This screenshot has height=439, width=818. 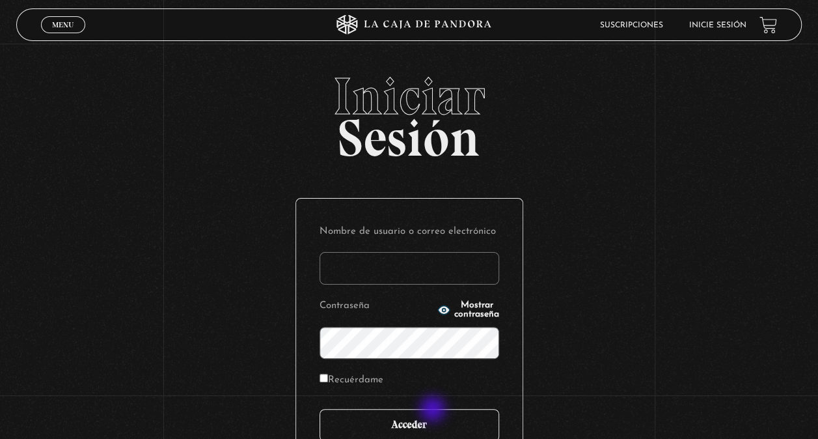 What do you see at coordinates (63, 36) in the screenshot?
I see `span: Cerrar` at bounding box center [63, 36].